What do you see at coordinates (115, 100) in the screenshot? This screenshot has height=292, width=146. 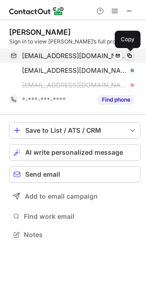 I see `button: Reveal Button` at bounding box center [115, 100].